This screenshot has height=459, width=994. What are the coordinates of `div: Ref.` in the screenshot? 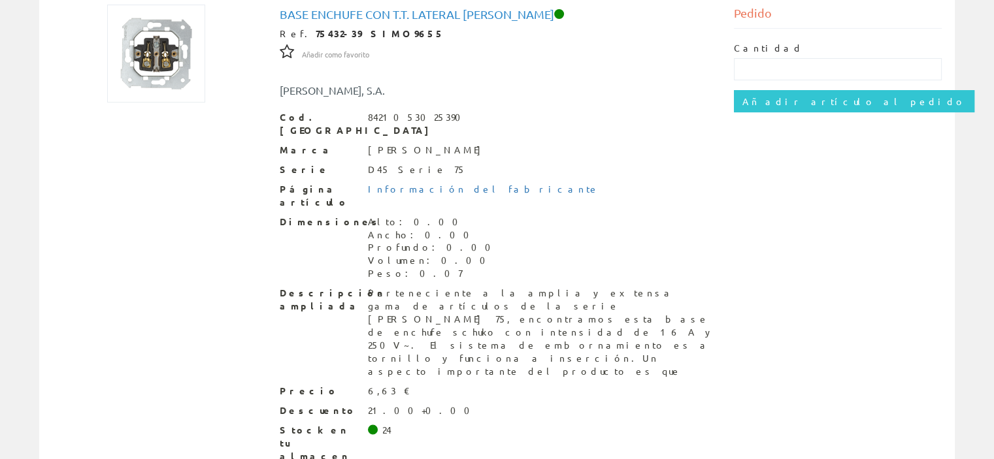 It's located at (497, 34).